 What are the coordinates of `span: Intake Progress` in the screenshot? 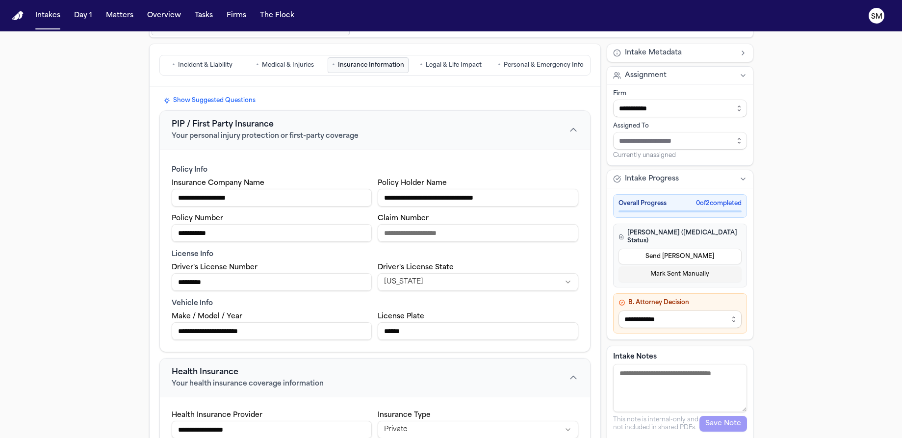 It's located at (652, 179).